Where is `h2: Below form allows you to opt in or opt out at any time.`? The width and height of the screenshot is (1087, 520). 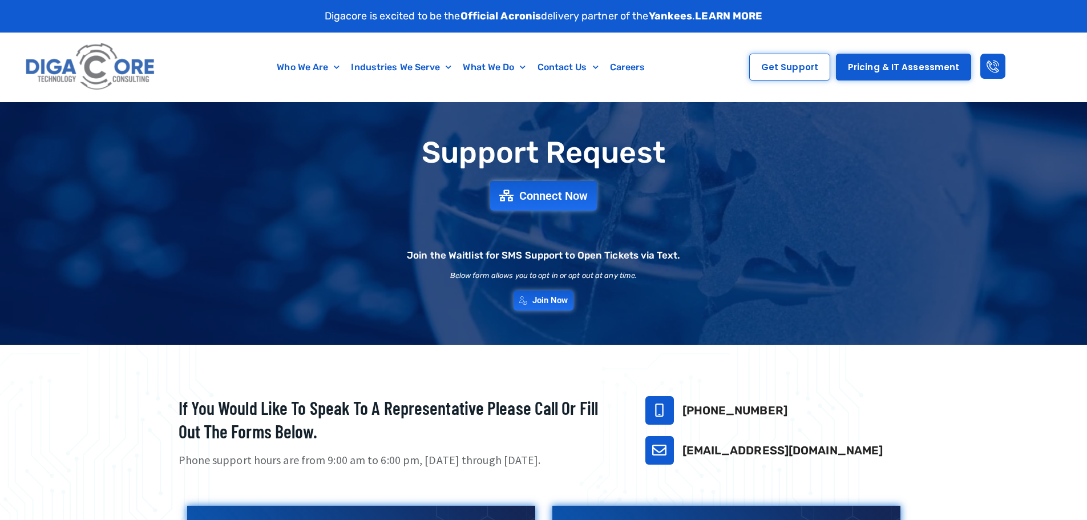
h2: Below form allows you to opt in or opt out at any time. is located at coordinates (544, 275).